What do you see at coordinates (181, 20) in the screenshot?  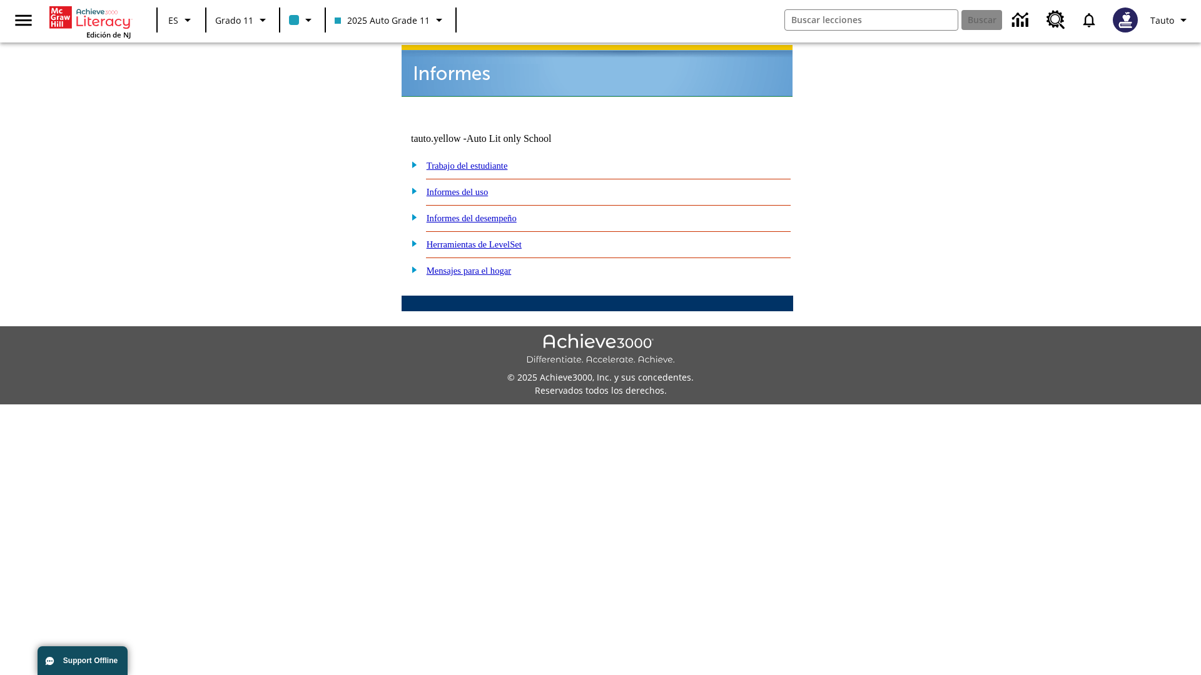 I see `button: Lenguaje: ES, Selecciona un idioma` at bounding box center [181, 20].